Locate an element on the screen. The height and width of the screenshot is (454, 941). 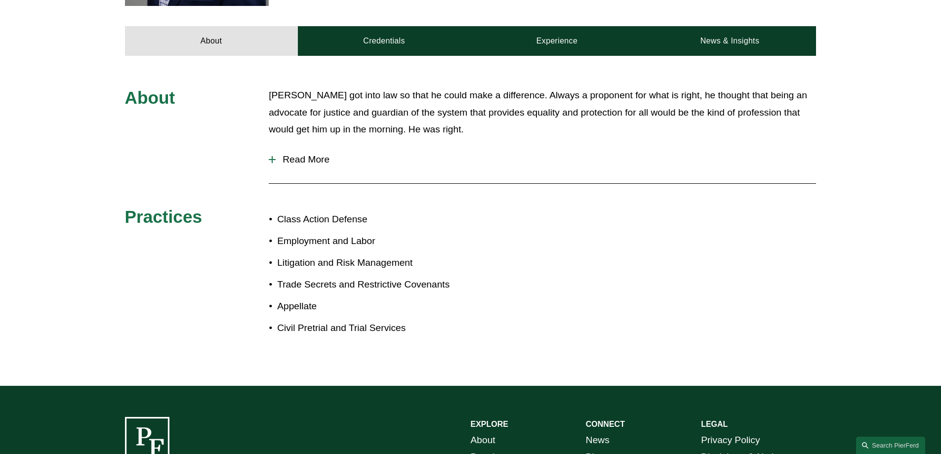
strong: CONNECT is located at coordinates (605, 424).